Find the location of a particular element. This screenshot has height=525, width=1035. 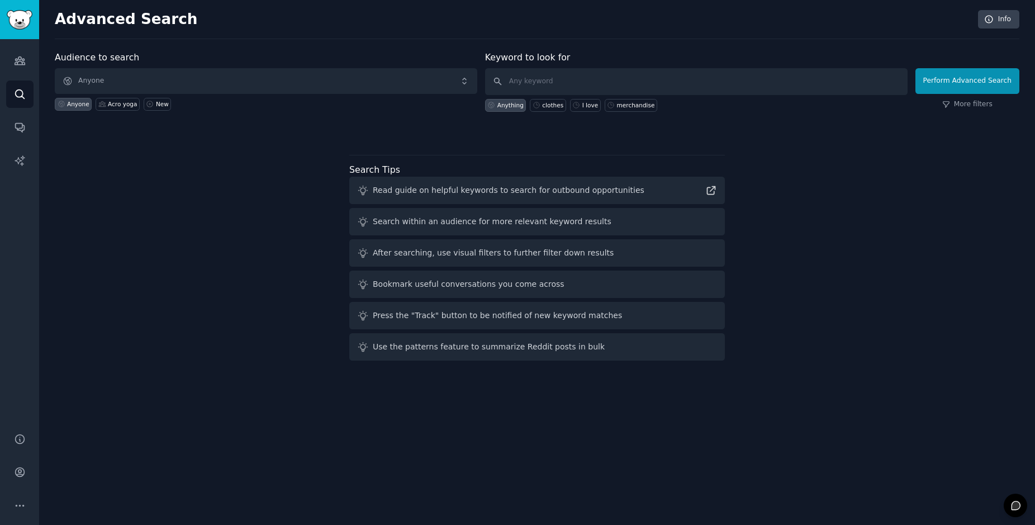

div: Search within an audience for more relevant keyword results is located at coordinates (492, 221).